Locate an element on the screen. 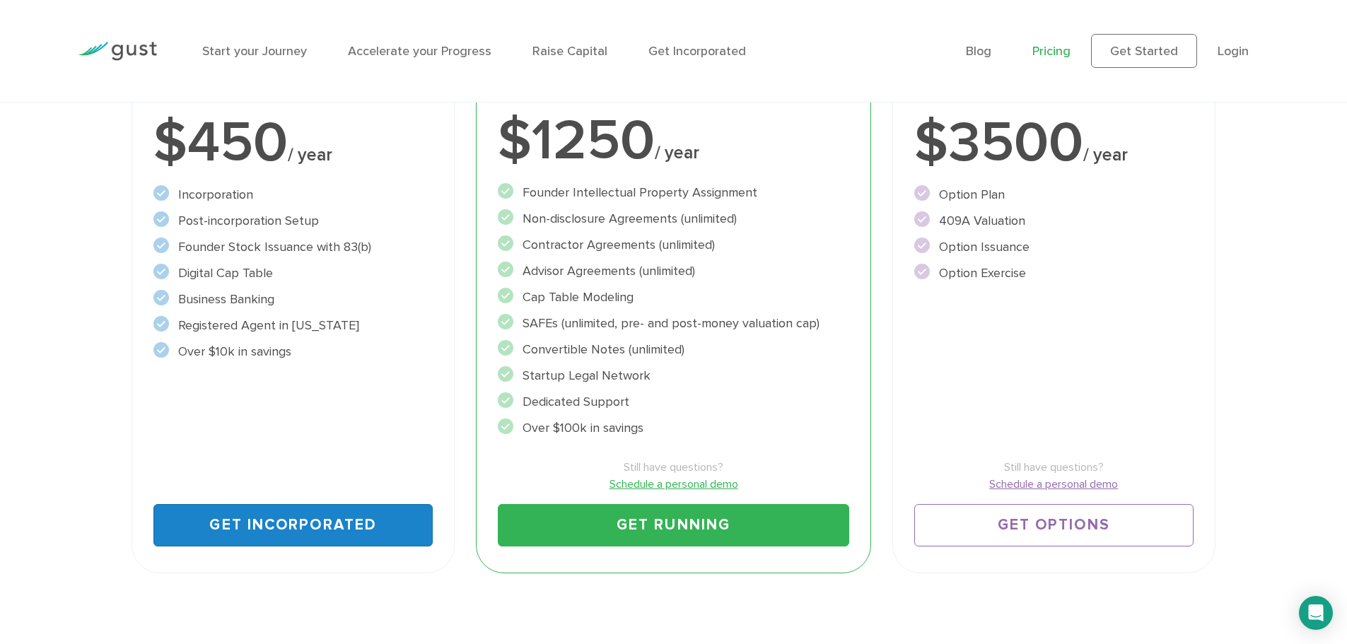 The image size is (1347, 644). a: Pricing is located at coordinates (1051, 51).